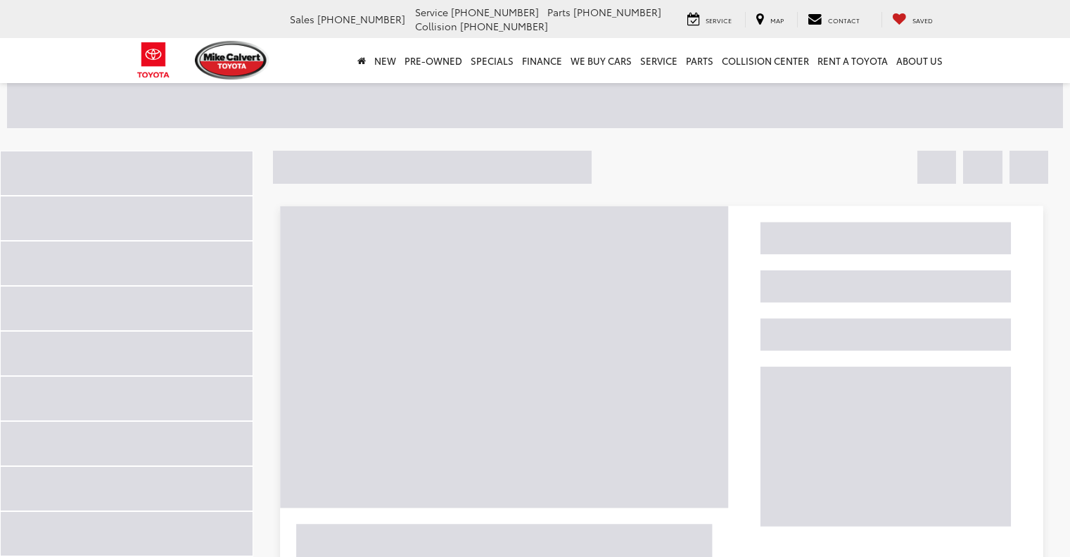 The height and width of the screenshot is (557, 1070). Describe the element at coordinates (920, 61) in the screenshot. I see `a: About Us` at that location.